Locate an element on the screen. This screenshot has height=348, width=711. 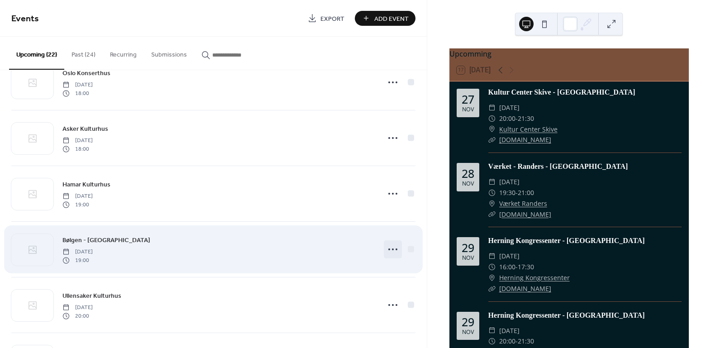
div: 28 is located at coordinates (468, 173).